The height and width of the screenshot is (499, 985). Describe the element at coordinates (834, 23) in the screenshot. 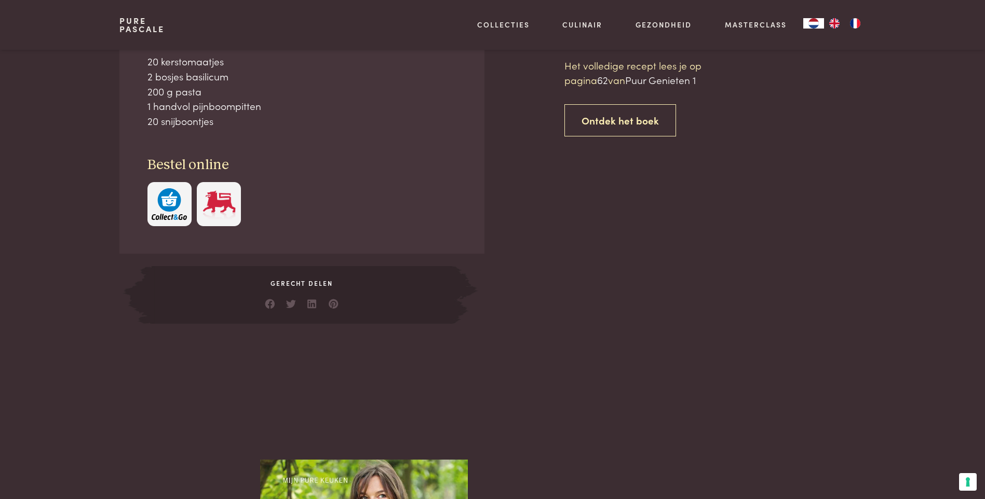

I see `aside: Language selected: Nederlands` at that location.